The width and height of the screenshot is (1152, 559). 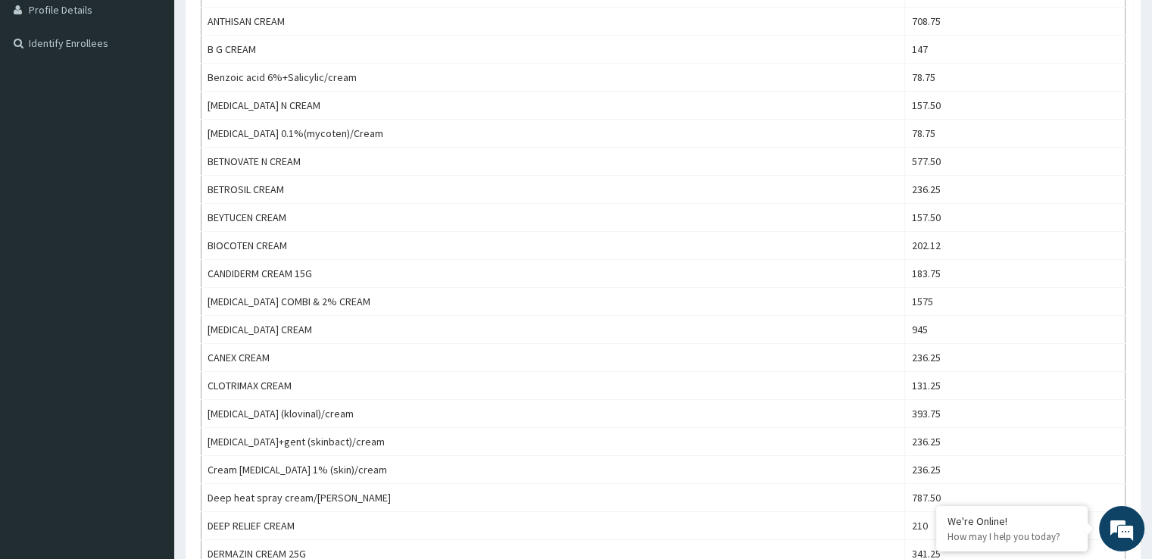 What do you see at coordinates (1015, 414) in the screenshot?
I see `td: 393.75` at bounding box center [1015, 414].